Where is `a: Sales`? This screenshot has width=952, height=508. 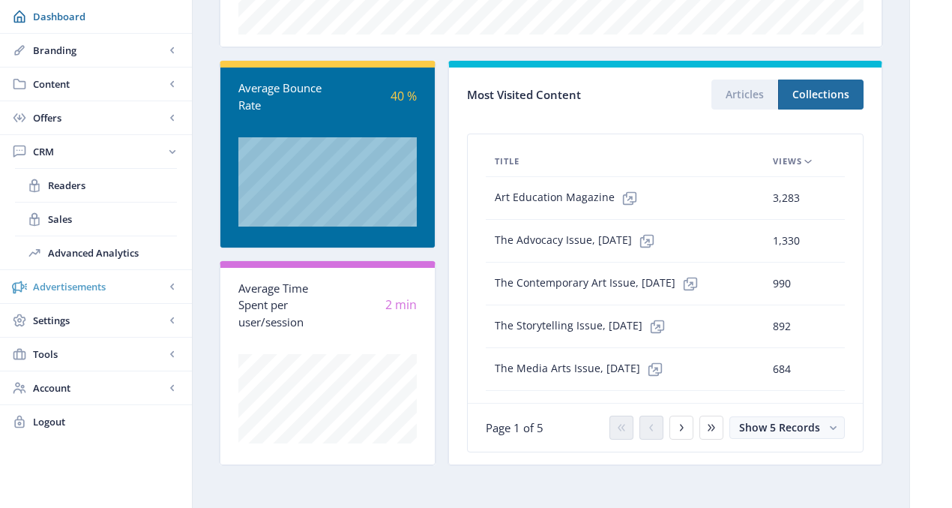 a: Sales is located at coordinates (96, 219).